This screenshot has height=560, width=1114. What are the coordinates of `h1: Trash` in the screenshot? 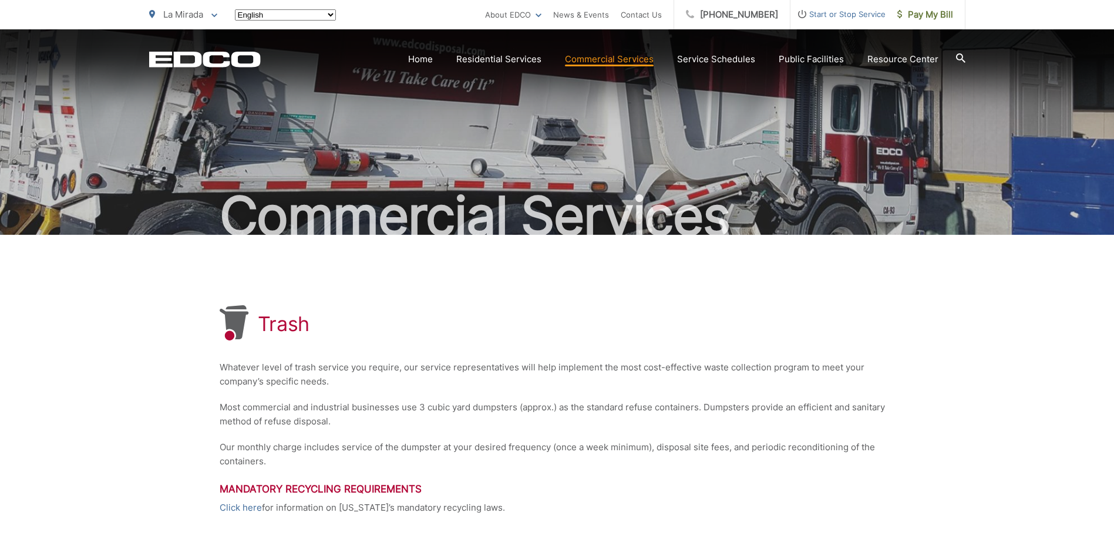 It's located at (284, 324).